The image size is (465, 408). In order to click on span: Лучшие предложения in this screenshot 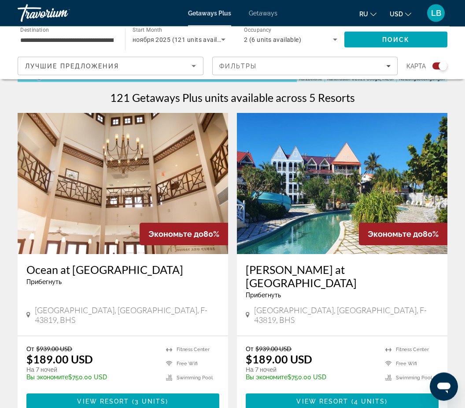, I will do `click(72, 66)`.